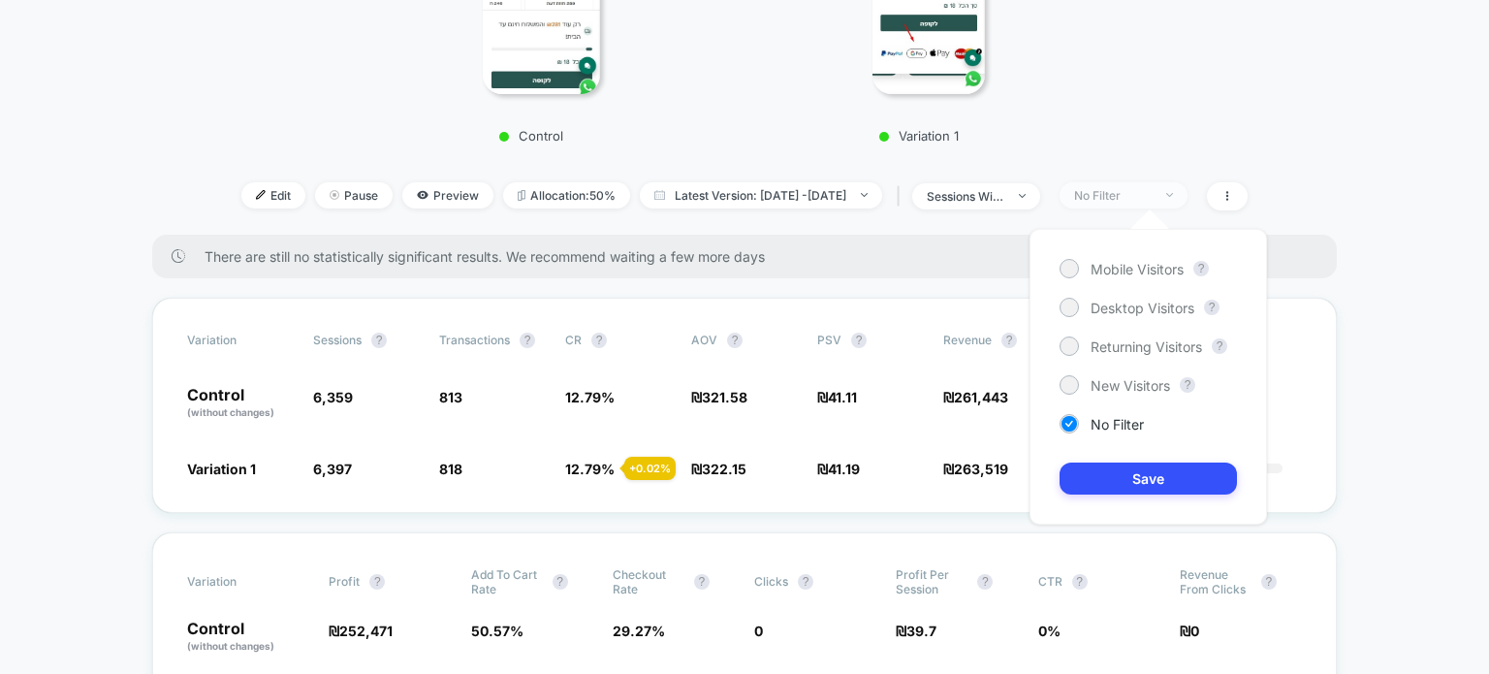 The width and height of the screenshot is (1489, 674). I want to click on span: Desktop Visitors, so click(1142, 307).